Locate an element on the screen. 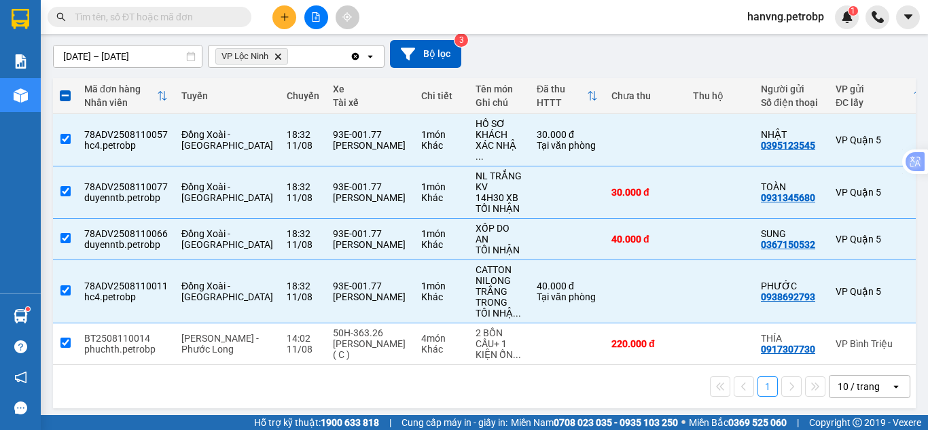 The height and width of the screenshot is (430, 928). span: message is located at coordinates (20, 407).